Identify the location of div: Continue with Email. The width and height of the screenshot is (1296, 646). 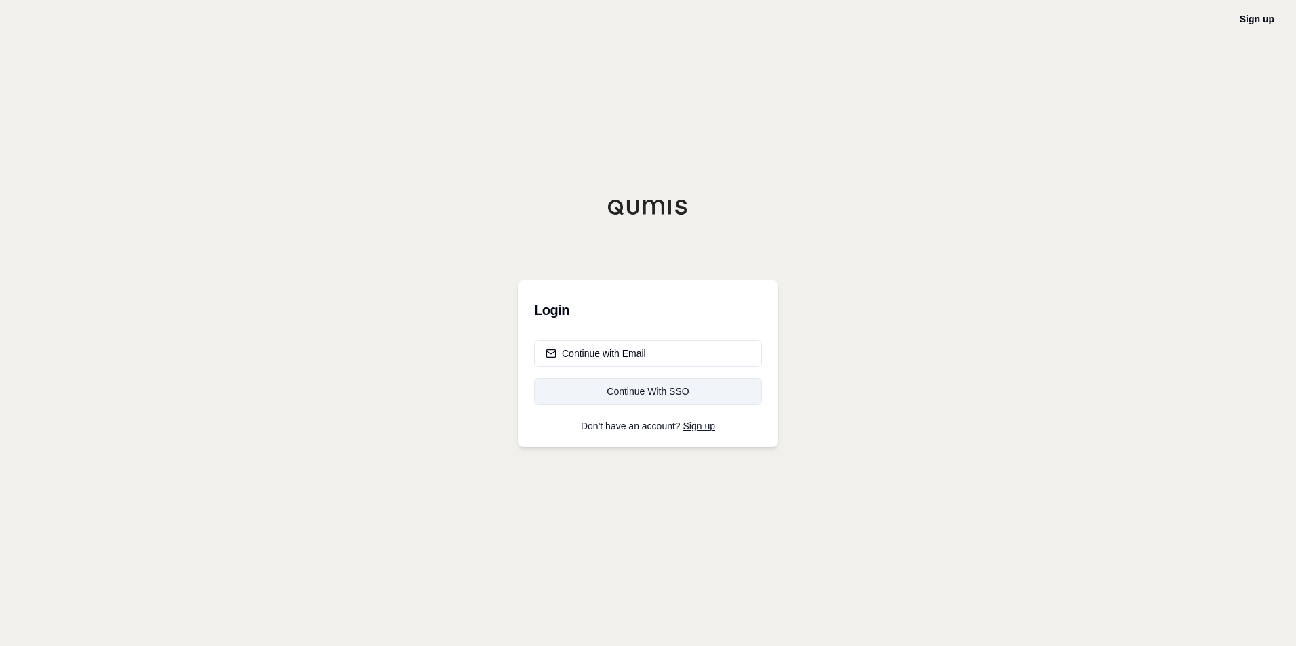
(596, 354).